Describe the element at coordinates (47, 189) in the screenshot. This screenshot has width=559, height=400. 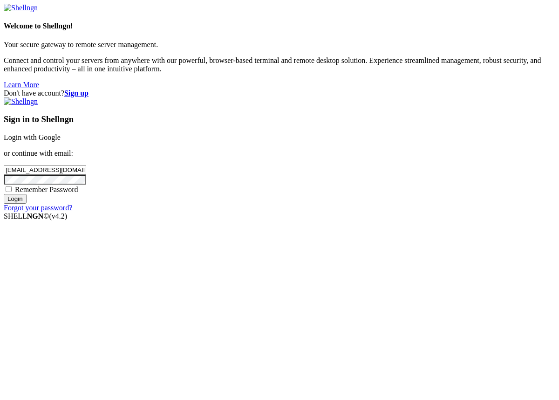
I see `span: Remember Password` at that location.